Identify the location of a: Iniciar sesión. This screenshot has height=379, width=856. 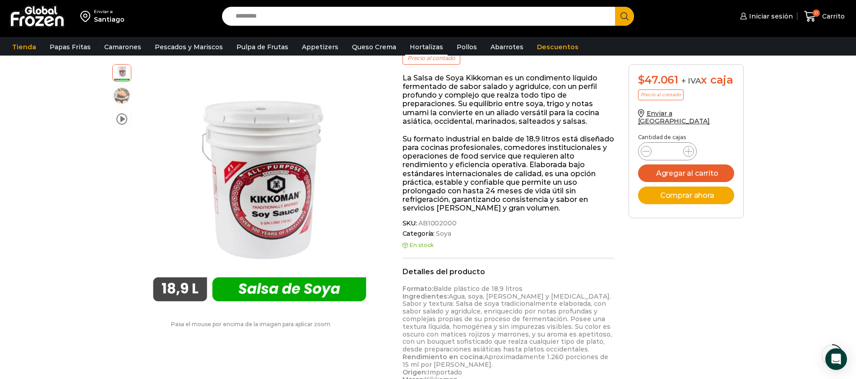
(765, 16).